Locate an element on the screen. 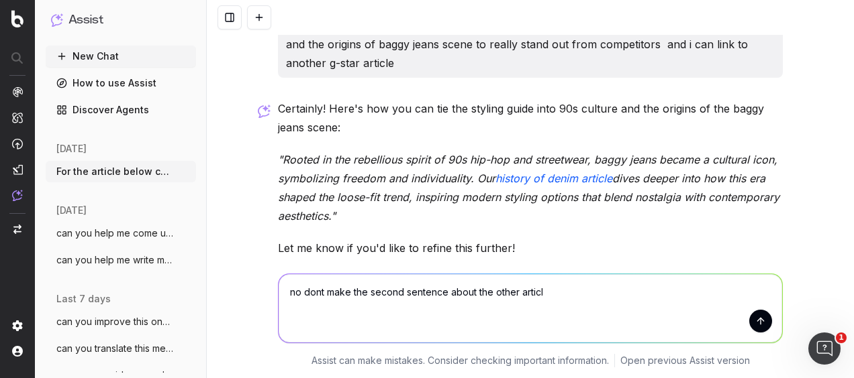  a: How to use Assist is located at coordinates (121, 83).